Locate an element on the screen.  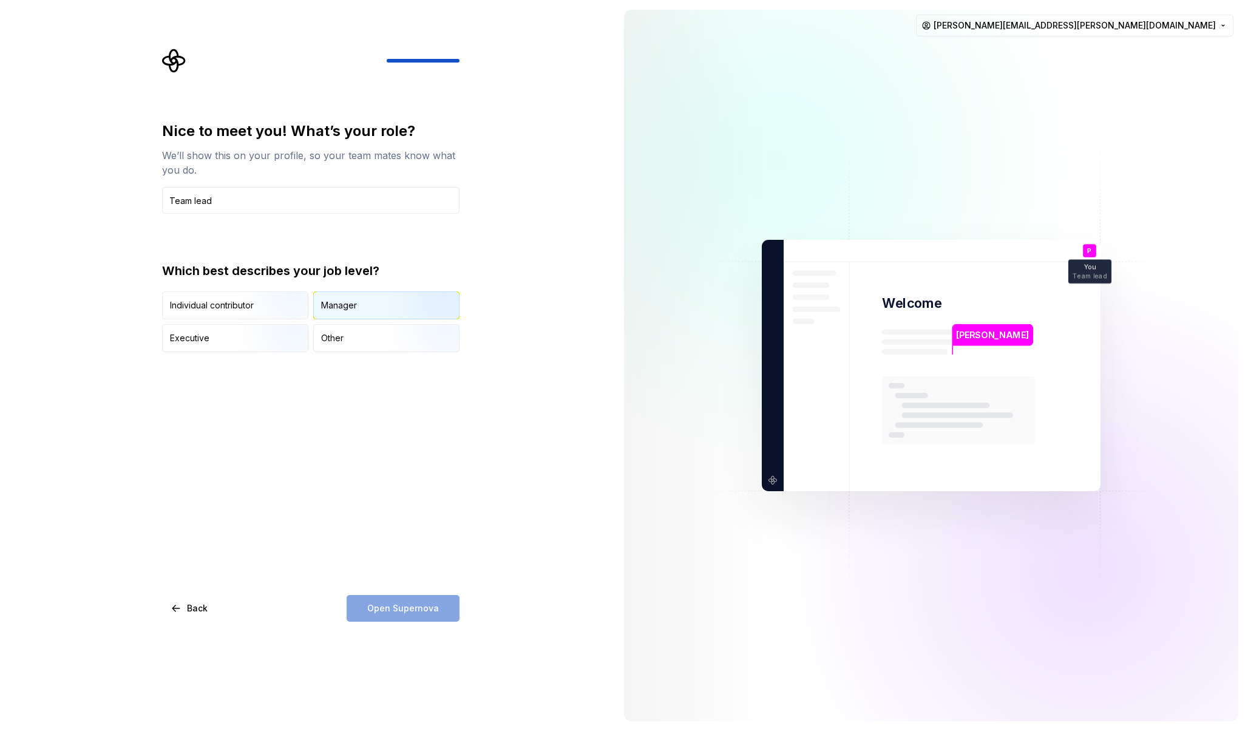
div: Which best describes your job level? is located at coordinates (311, 271).